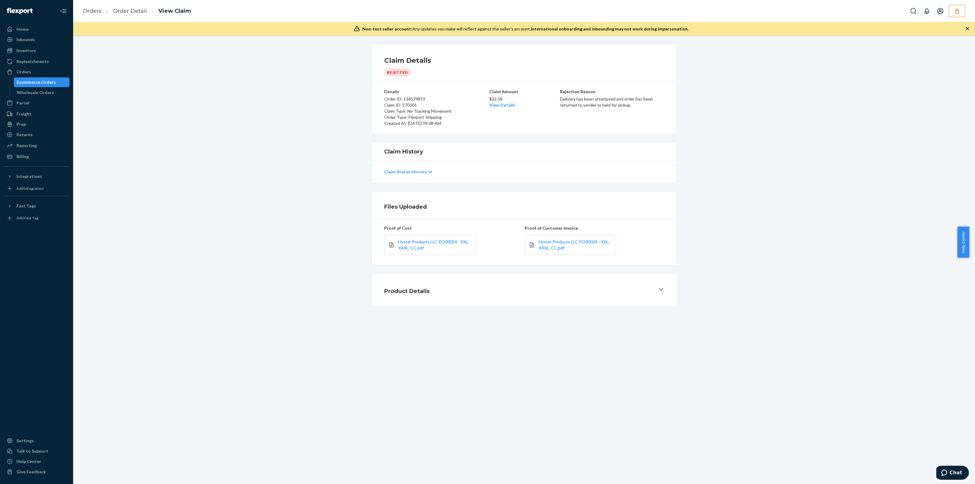  Describe the element at coordinates (24, 135) in the screenshot. I see `div: Returns` at that location.